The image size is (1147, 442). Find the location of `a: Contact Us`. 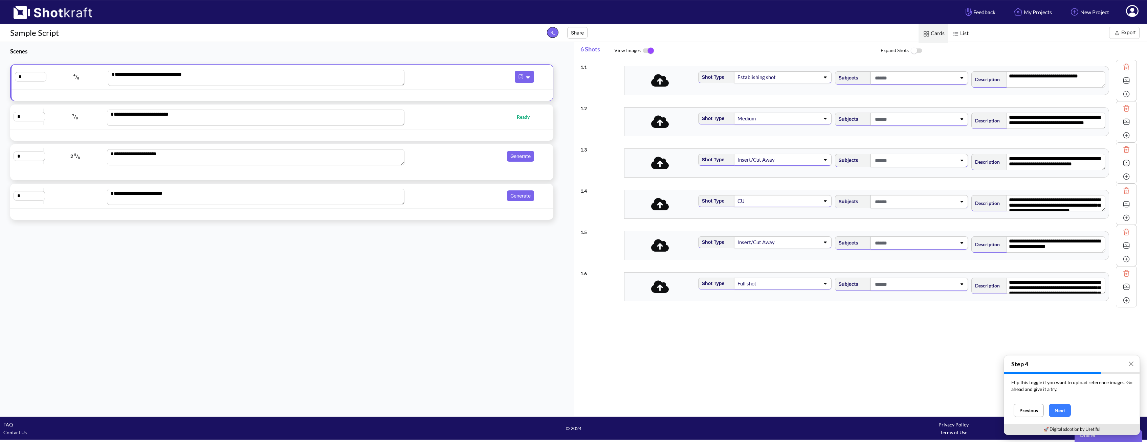

a: Contact Us is located at coordinates (15, 433).